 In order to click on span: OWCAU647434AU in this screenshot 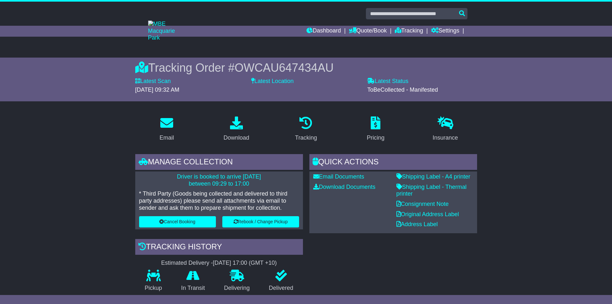, I will do `click(284, 68)`.